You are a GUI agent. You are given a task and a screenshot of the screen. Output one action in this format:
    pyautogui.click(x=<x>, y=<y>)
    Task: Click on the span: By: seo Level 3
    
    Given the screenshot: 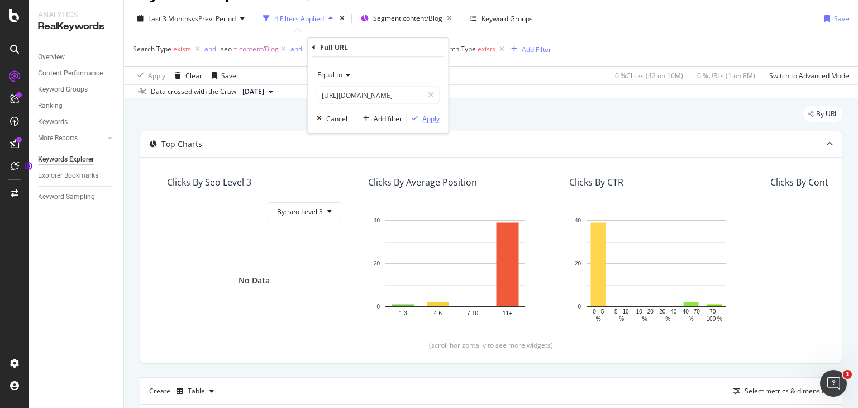 What is the action you would take?
    pyautogui.click(x=300, y=211)
    